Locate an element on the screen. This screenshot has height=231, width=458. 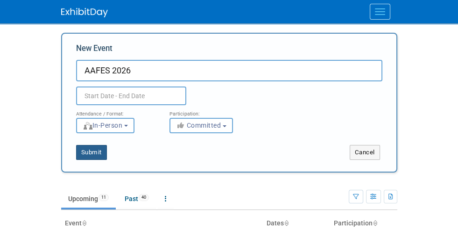
a: Upcoming11 is located at coordinates (88, 198).